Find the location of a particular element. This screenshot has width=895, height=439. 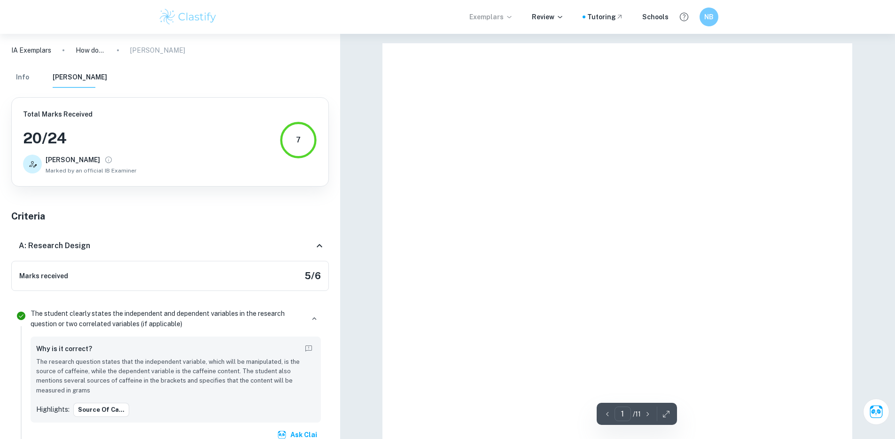

p: The research question states that the independent variable, which will be manipulated, is the sou... is located at coordinates (176, 376).